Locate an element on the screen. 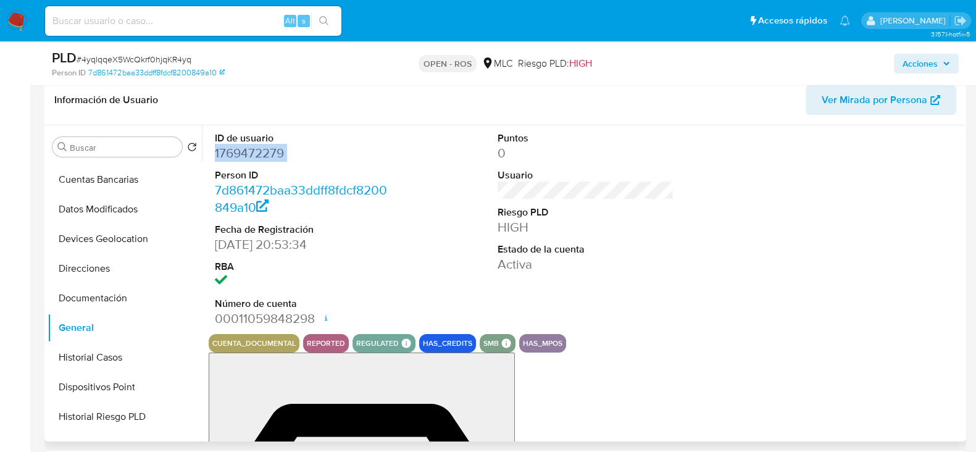  span: s is located at coordinates (304, 20).